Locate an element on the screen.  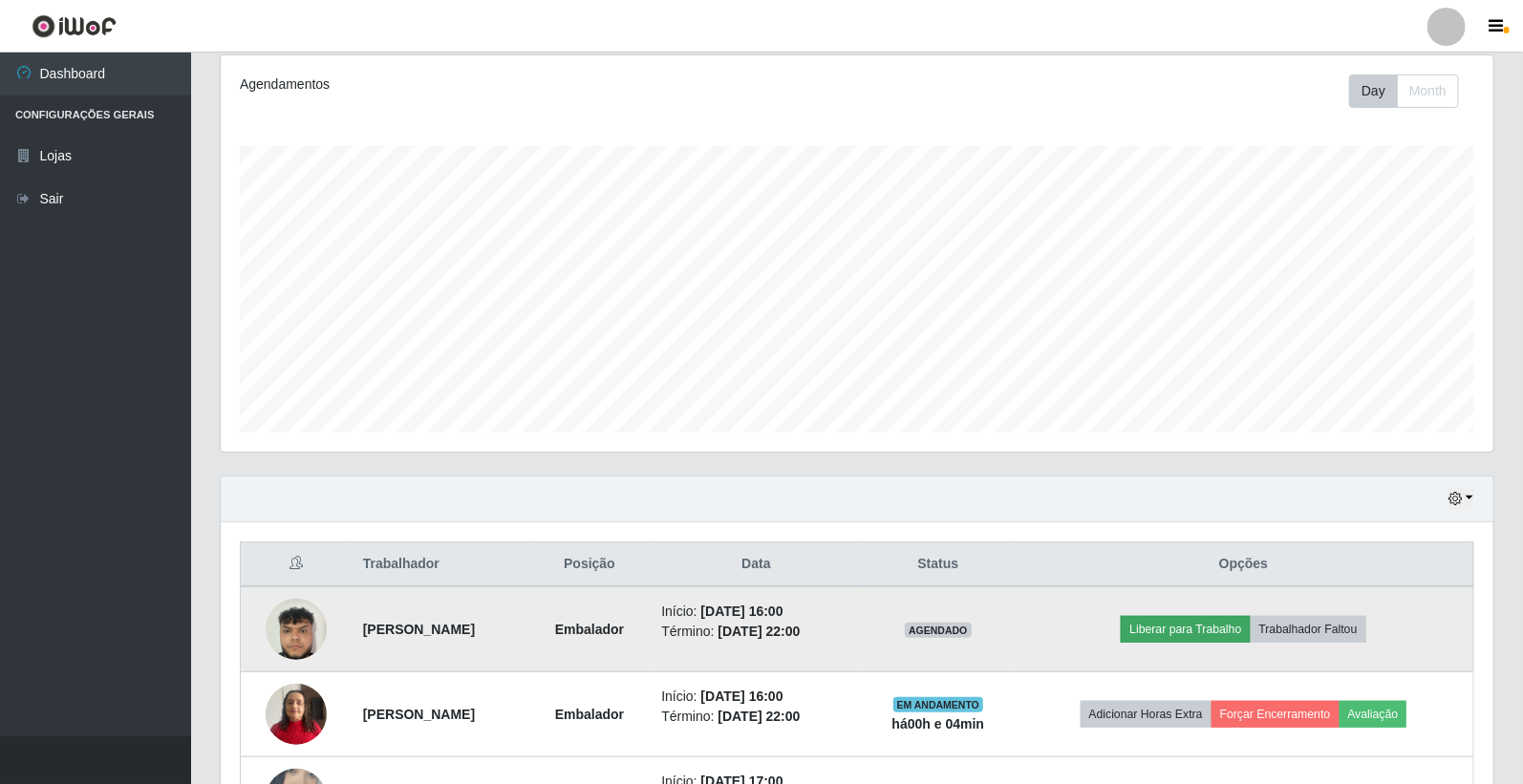
img: 1731039194690.jpeg is located at coordinates (297, 628).